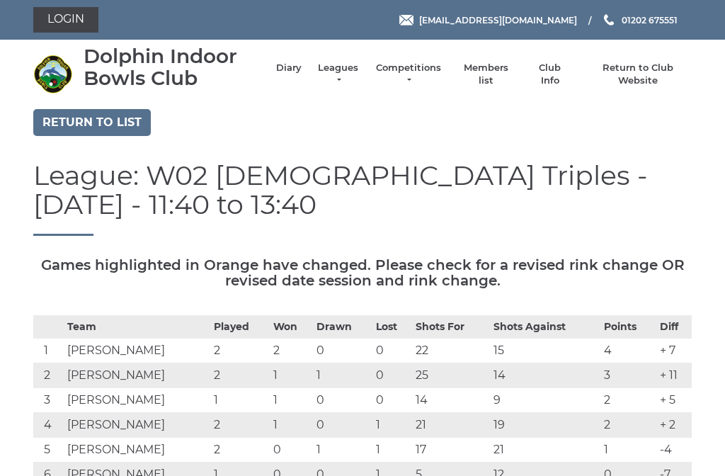  Describe the element at coordinates (550, 74) in the screenshot. I see `a: Club Info` at that location.